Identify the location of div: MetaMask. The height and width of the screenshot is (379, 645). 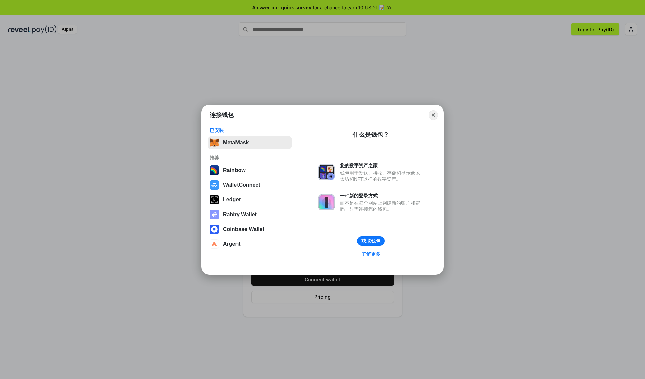
(236, 143).